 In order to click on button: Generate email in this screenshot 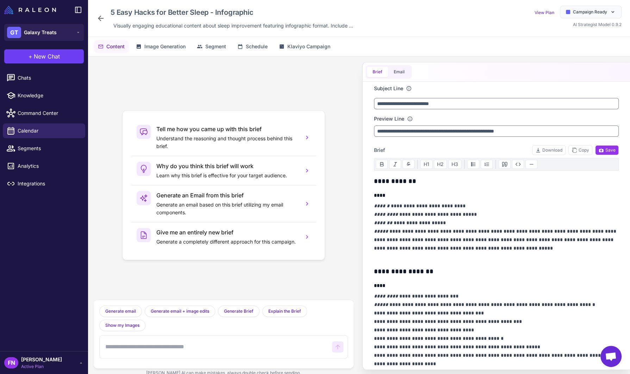, I will do `click(121, 311)`.